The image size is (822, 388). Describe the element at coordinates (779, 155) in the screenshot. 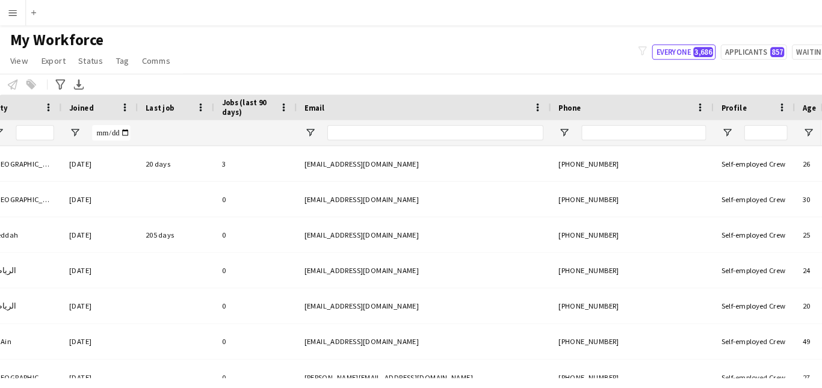

I see `div: 26` at that location.